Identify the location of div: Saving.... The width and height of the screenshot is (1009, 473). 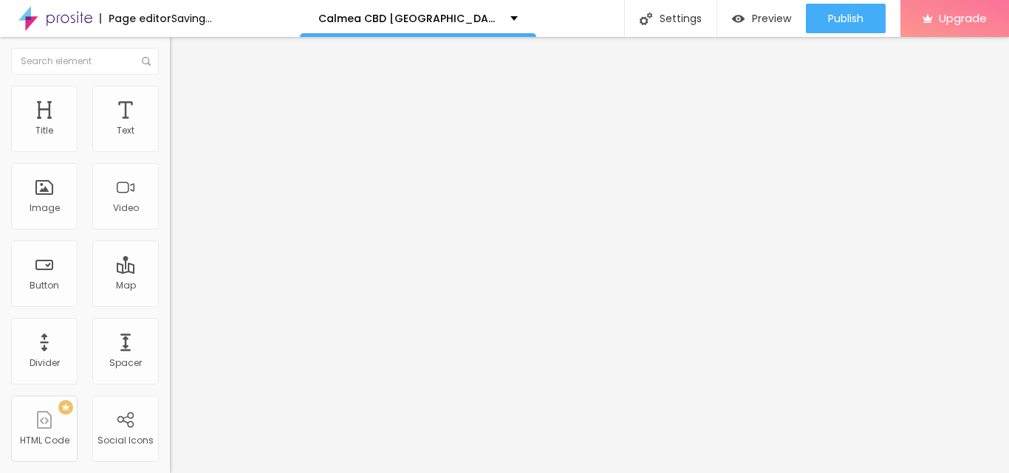
(191, 18).